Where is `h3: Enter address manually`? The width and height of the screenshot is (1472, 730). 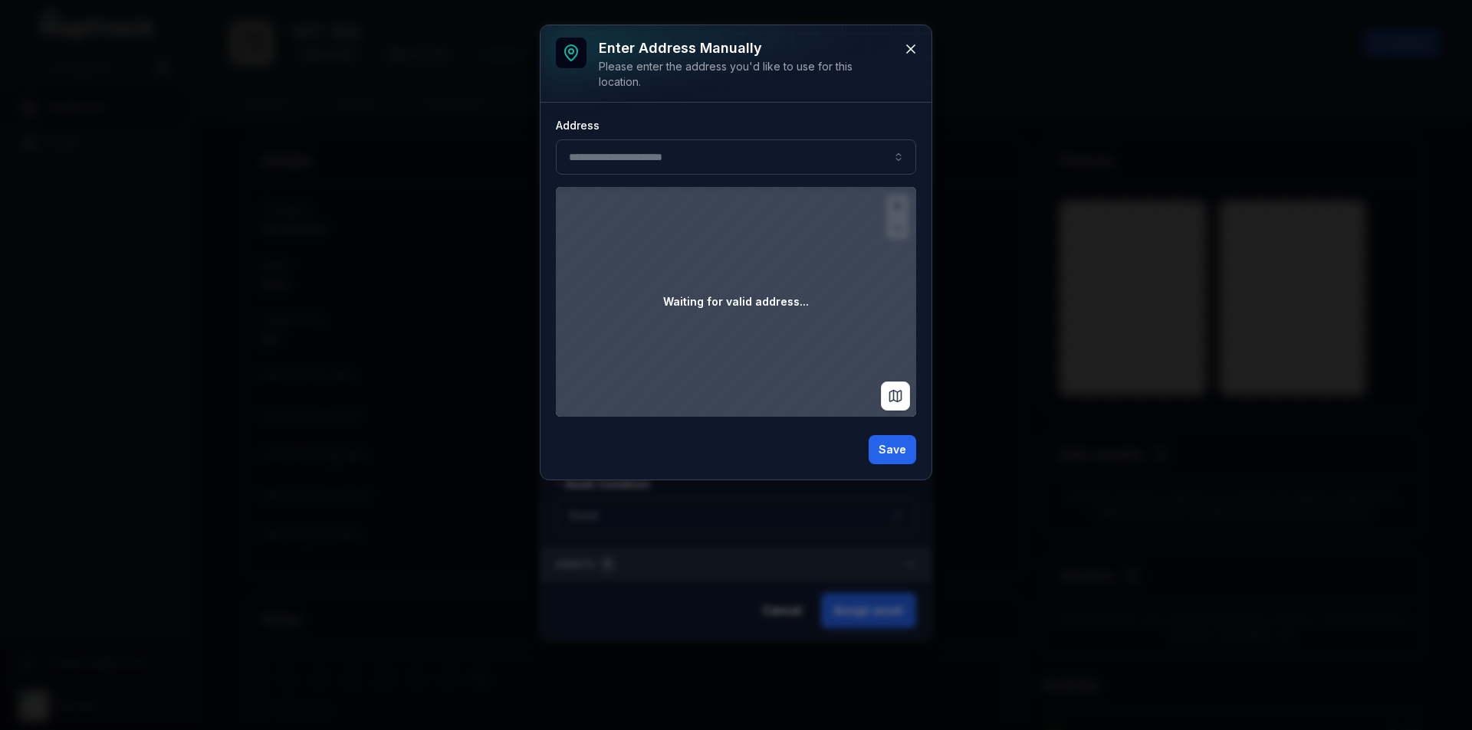
h3: Enter address manually is located at coordinates (745, 48).